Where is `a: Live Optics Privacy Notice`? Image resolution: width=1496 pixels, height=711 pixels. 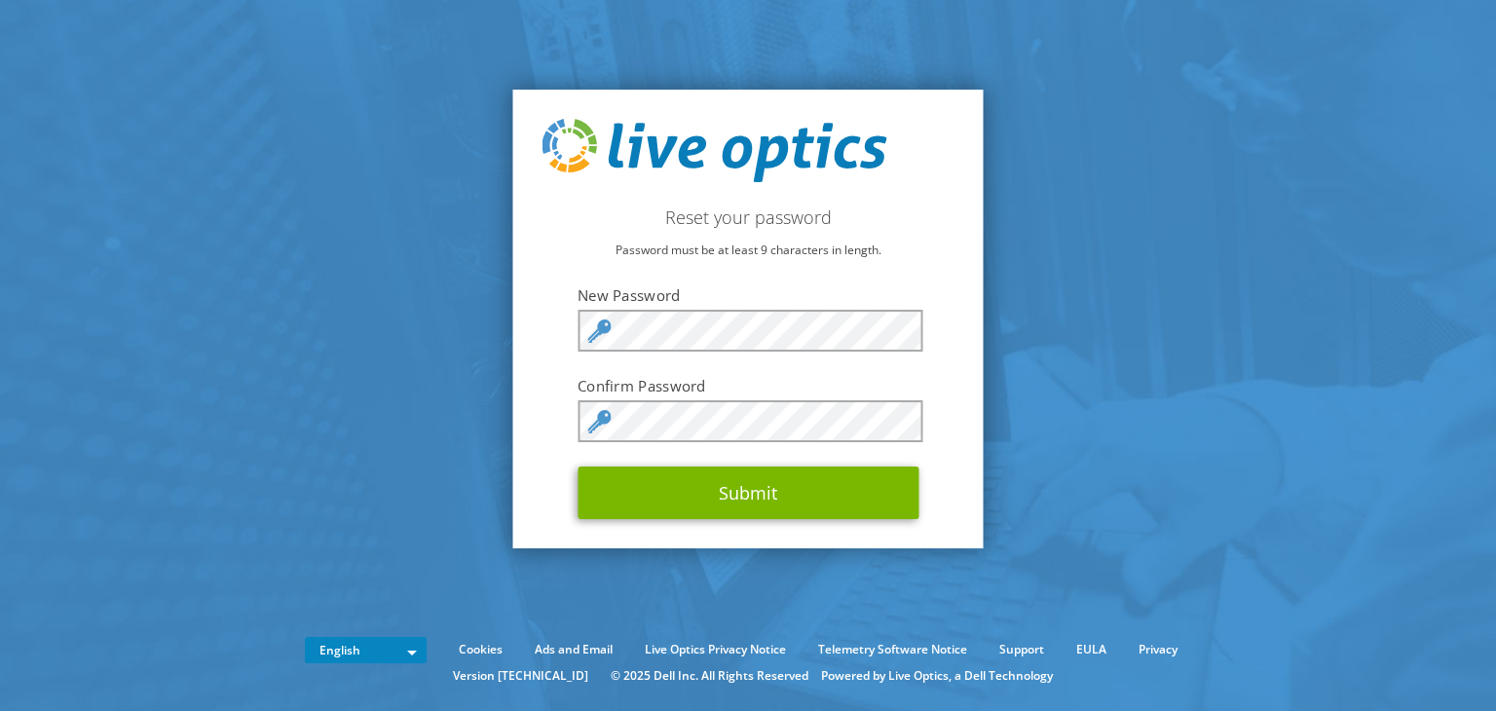
a: Live Optics Privacy Notice is located at coordinates (715, 650).